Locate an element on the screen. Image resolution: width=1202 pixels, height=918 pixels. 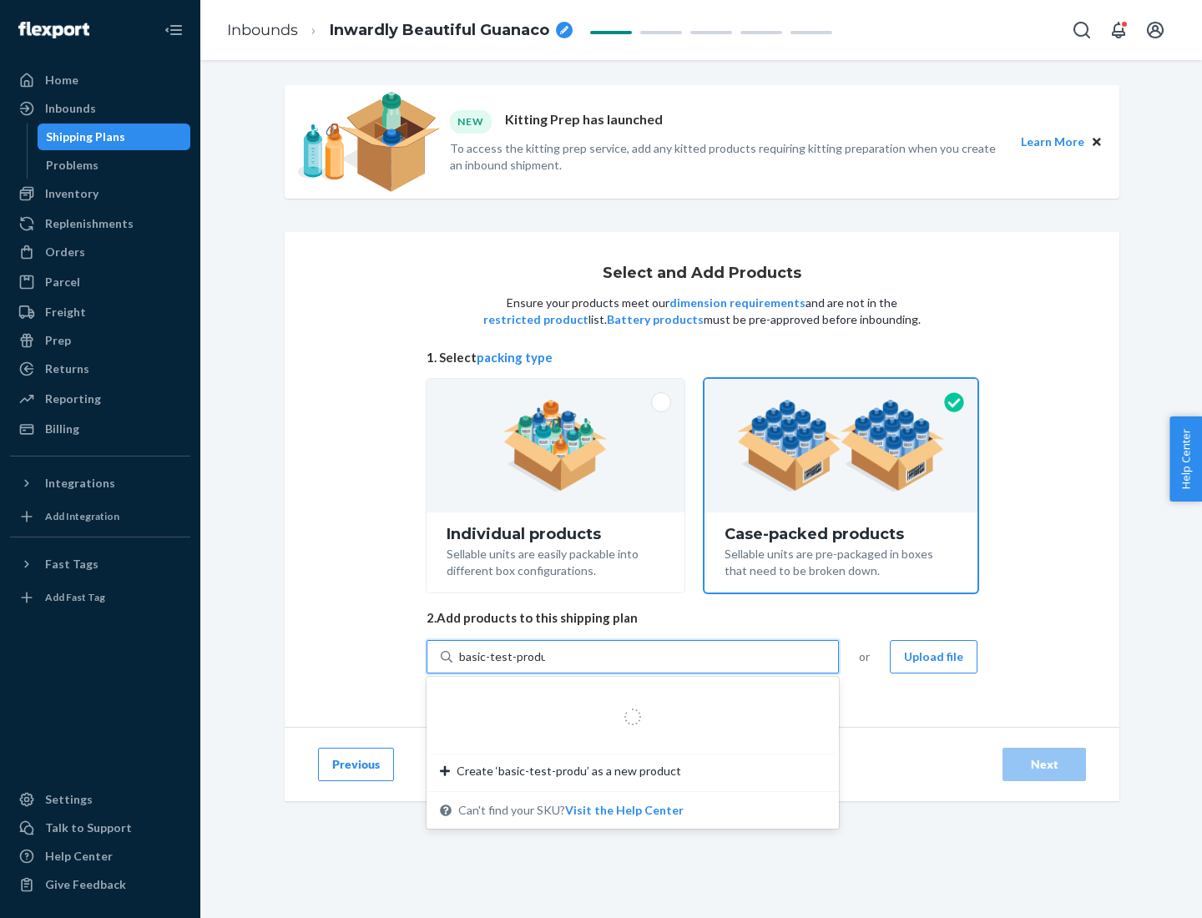
div: Orders is located at coordinates (65, 252).